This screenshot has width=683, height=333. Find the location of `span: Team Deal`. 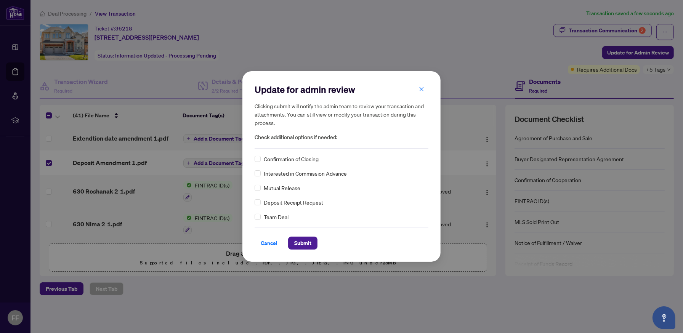

span: Team Deal is located at coordinates (276, 217).